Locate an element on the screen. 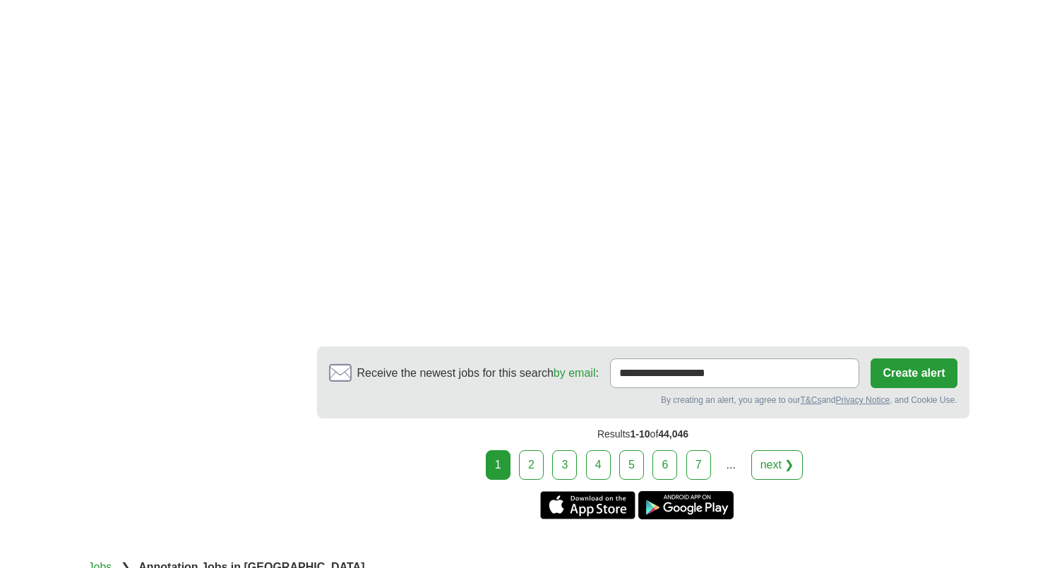 This screenshot has height=568, width=1057. span: 1-10 is located at coordinates (640, 434).